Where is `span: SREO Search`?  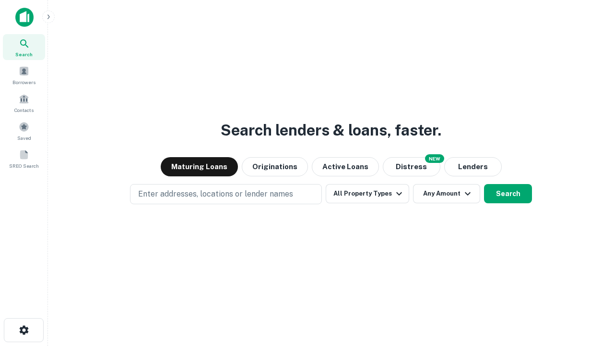
span: SREO Search is located at coordinates (24, 166).